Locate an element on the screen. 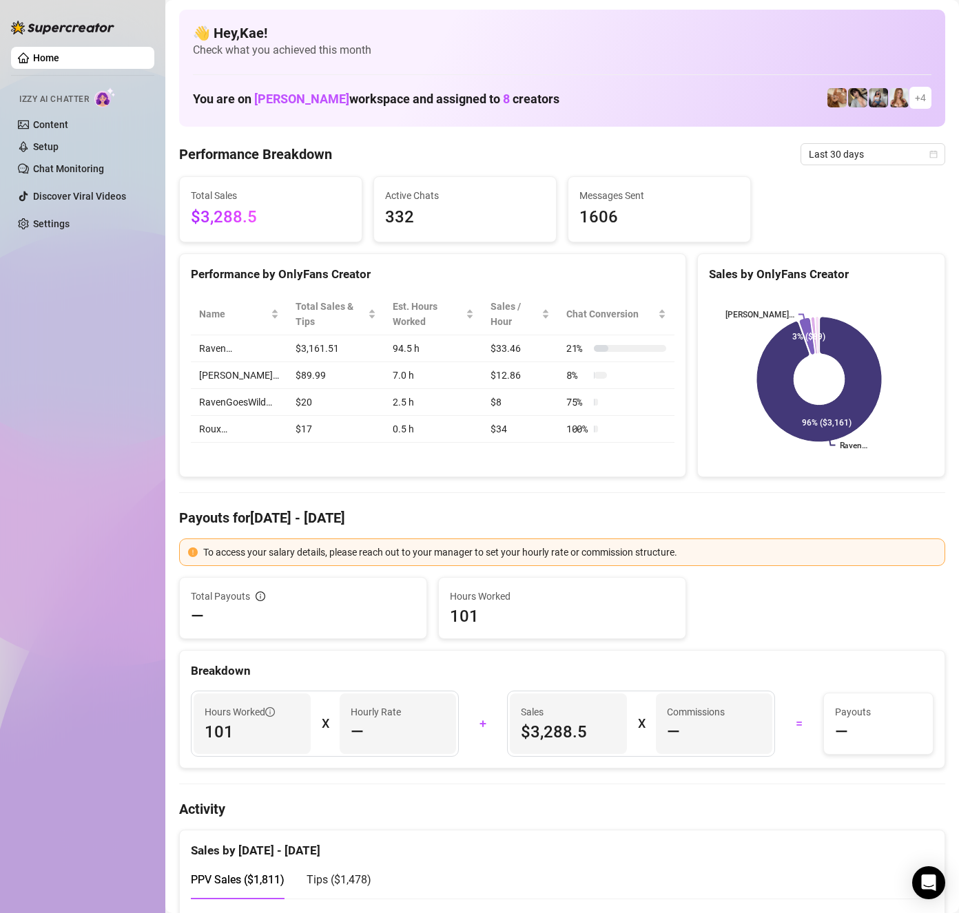 Image resolution: width=959 pixels, height=913 pixels. td: 2.5 h is located at coordinates (433, 402).